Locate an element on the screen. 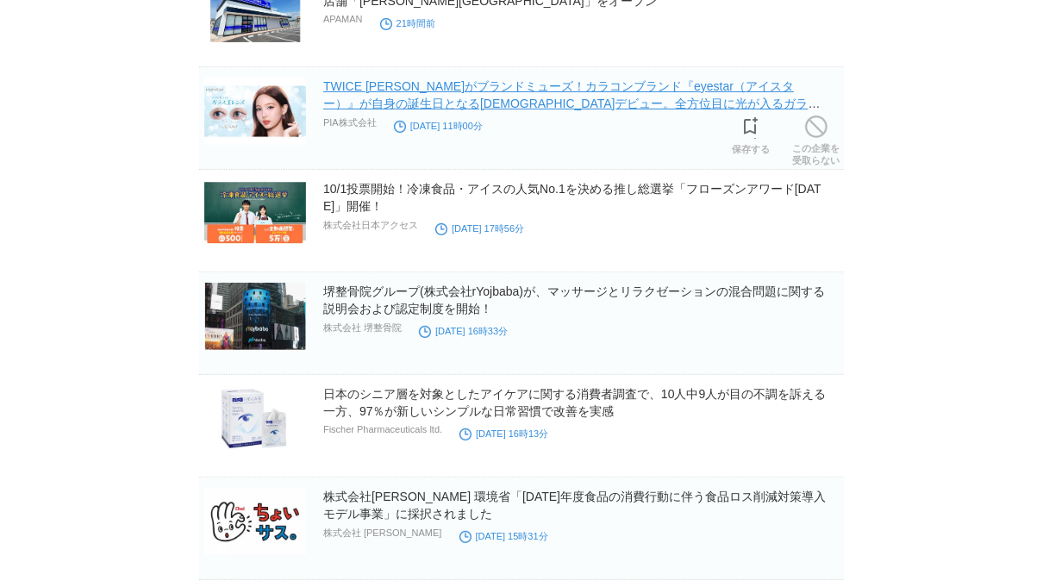 This screenshot has height=587, width=1043. img: 堺整骨院グループ(株式会社rYojbaba)が、マッサージとリラクゼーションの混合問題に関する説明会および認定制度を開始！ is located at coordinates (255, 316).